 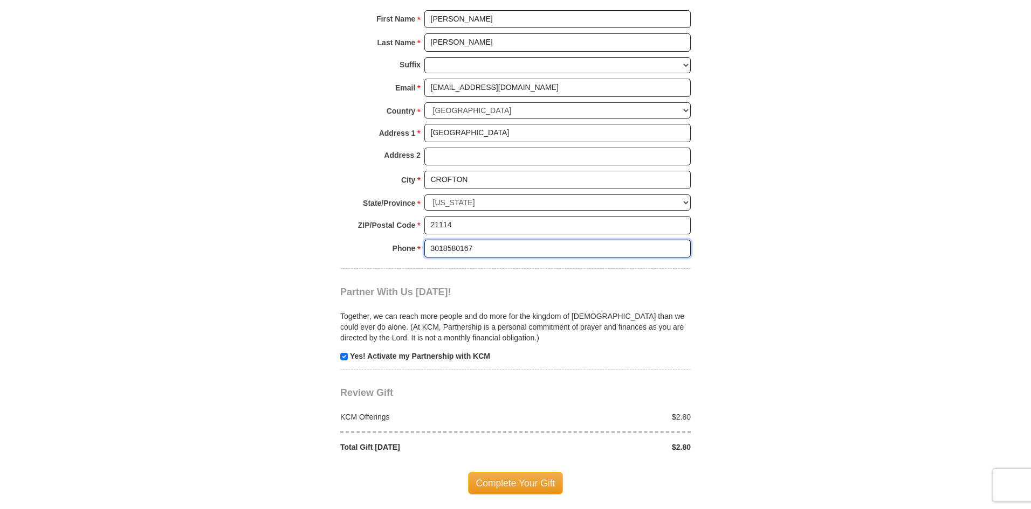 What do you see at coordinates (389, 203) in the screenshot?
I see `strong: State/Province` at bounding box center [389, 203].